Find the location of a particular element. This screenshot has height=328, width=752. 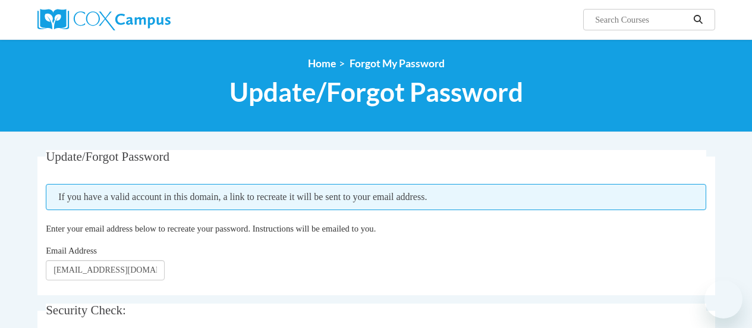

a: Home is located at coordinates (322, 63).